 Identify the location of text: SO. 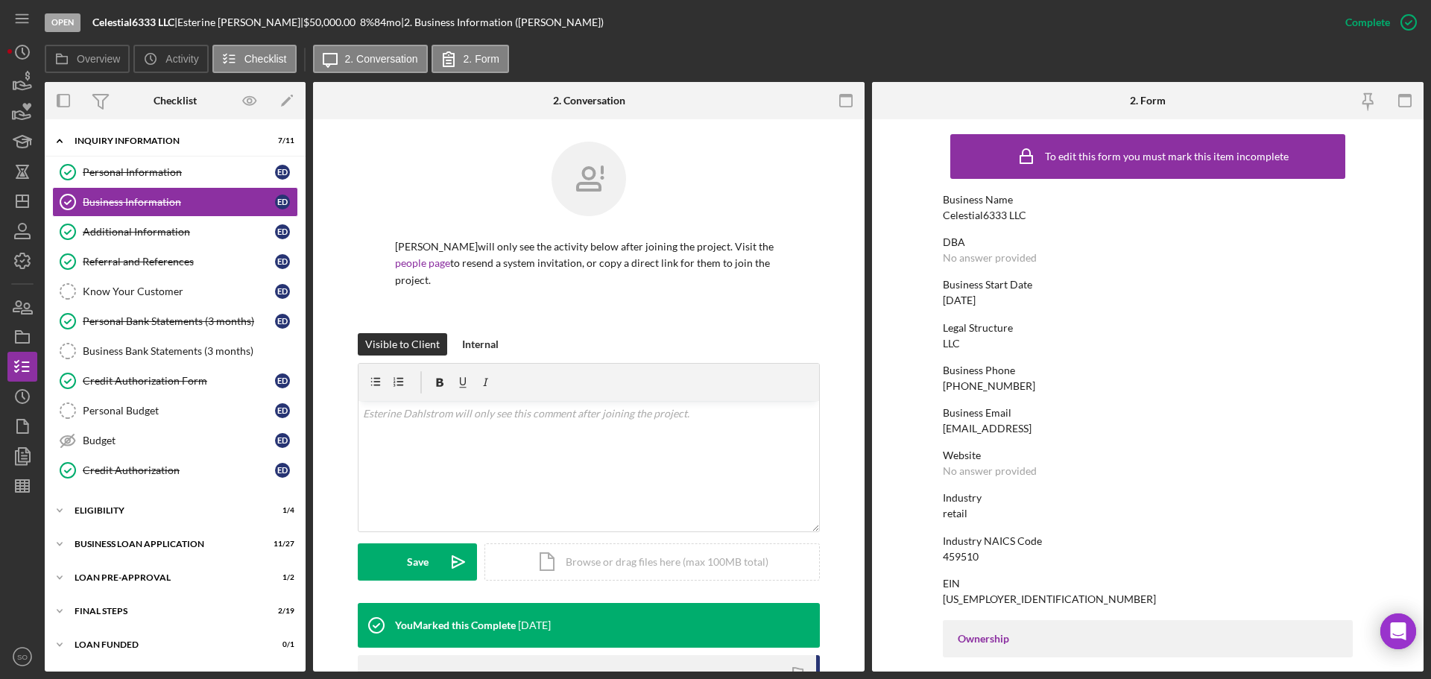
(22, 657).